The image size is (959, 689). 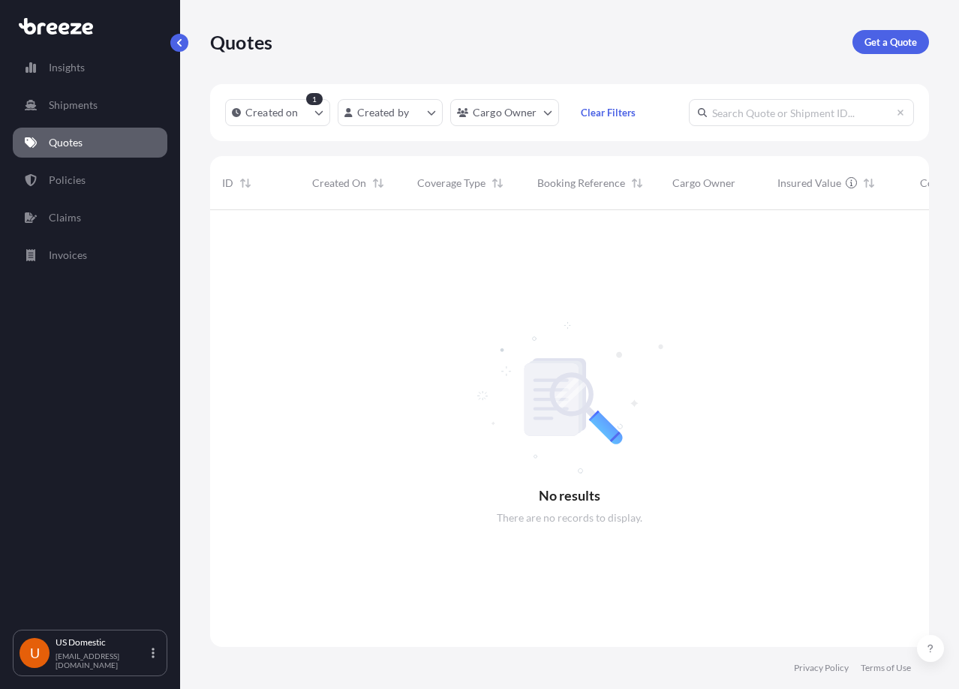 What do you see at coordinates (886, 668) in the screenshot?
I see `a: Terms of Use` at bounding box center [886, 668].